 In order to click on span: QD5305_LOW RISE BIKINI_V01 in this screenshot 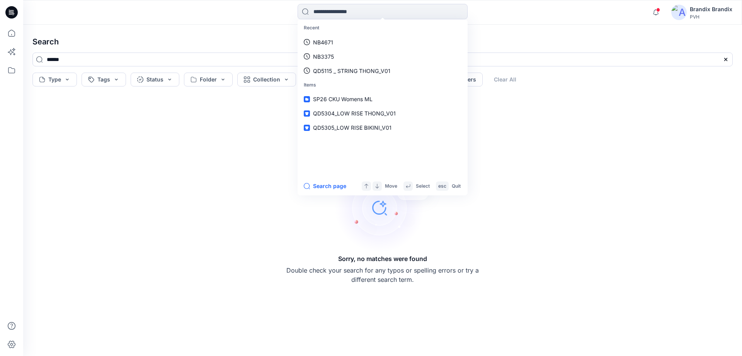, I will do `click(352, 128)`.